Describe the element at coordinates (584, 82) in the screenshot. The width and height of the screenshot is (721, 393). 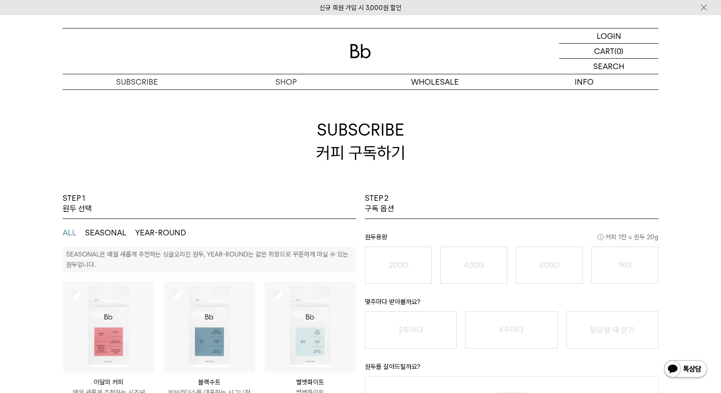
I see `p: INFO` at that location.